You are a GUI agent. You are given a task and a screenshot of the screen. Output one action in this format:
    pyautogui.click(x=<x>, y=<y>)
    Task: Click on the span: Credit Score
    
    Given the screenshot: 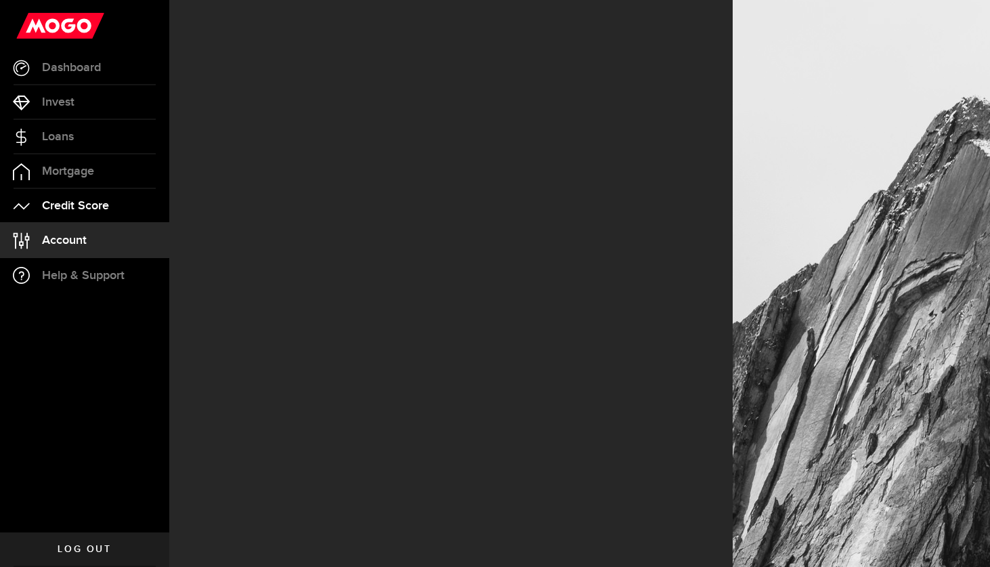 What is the action you would take?
    pyautogui.click(x=75, y=206)
    